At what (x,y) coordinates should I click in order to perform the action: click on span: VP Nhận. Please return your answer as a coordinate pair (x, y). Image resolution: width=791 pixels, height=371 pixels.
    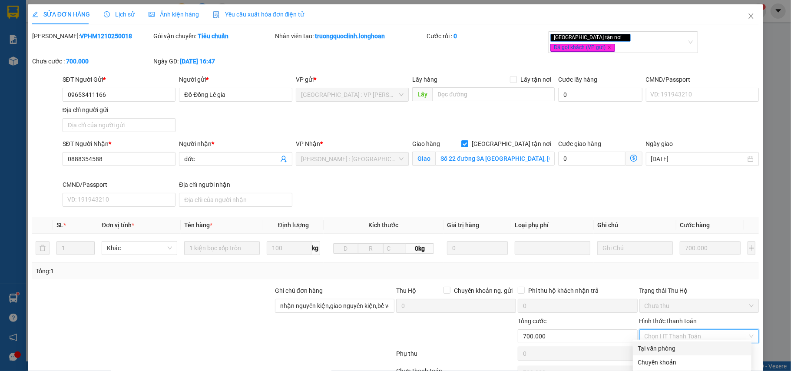
    Looking at the image, I should click on (308, 144).